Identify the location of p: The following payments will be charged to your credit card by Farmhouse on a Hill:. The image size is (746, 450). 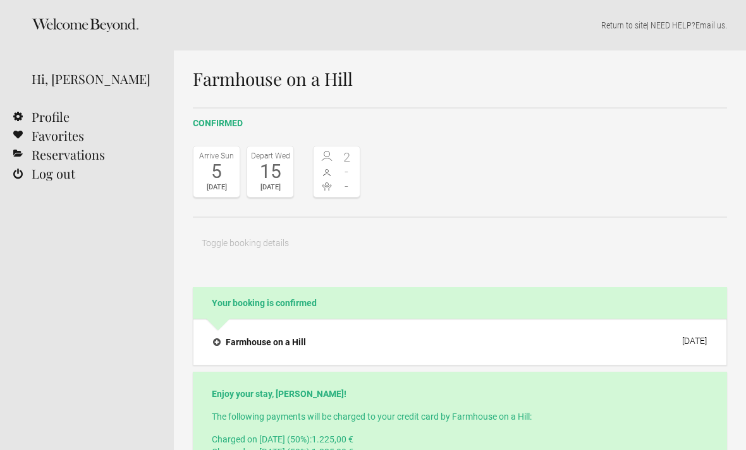
(459, 417).